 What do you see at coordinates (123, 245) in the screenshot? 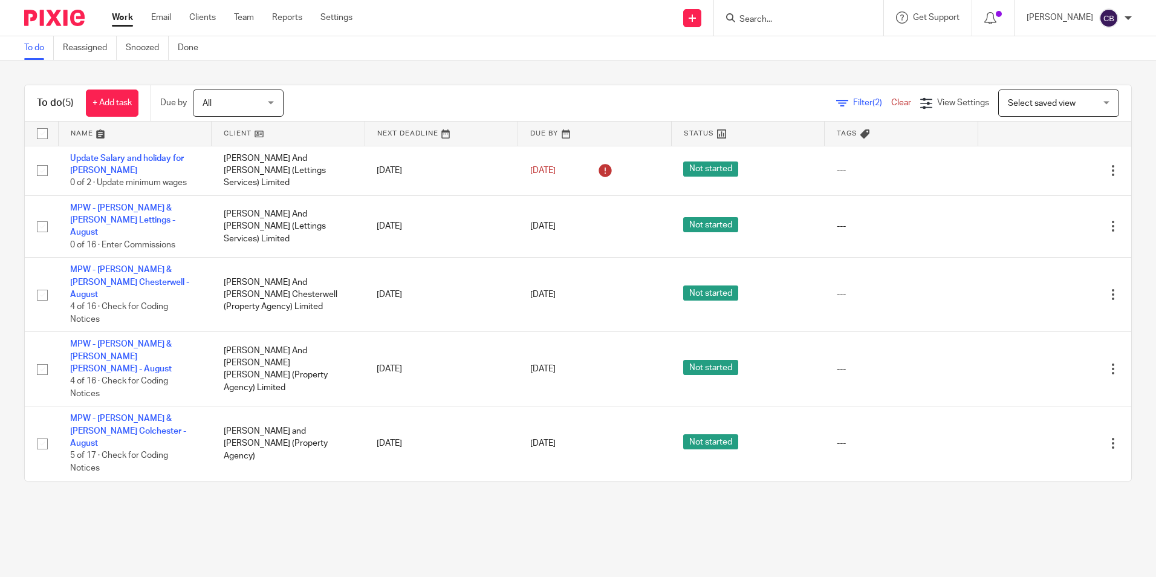
I see `span: 0 of 16 · Enter Commissions` at bounding box center [123, 245].